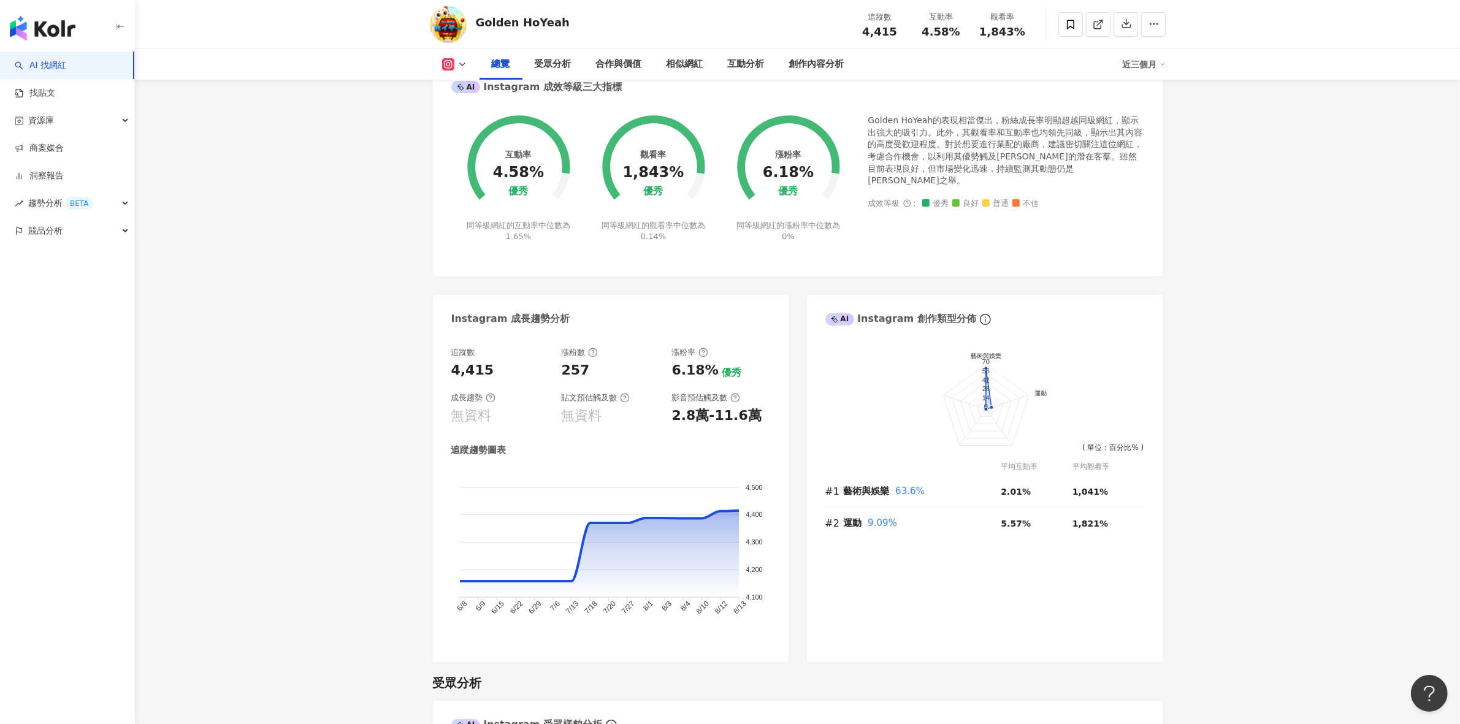 The image size is (1460, 724). What do you see at coordinates (879, 31) in the screenshot?
I see `span: 4,415` at bounding box center [879, 31].